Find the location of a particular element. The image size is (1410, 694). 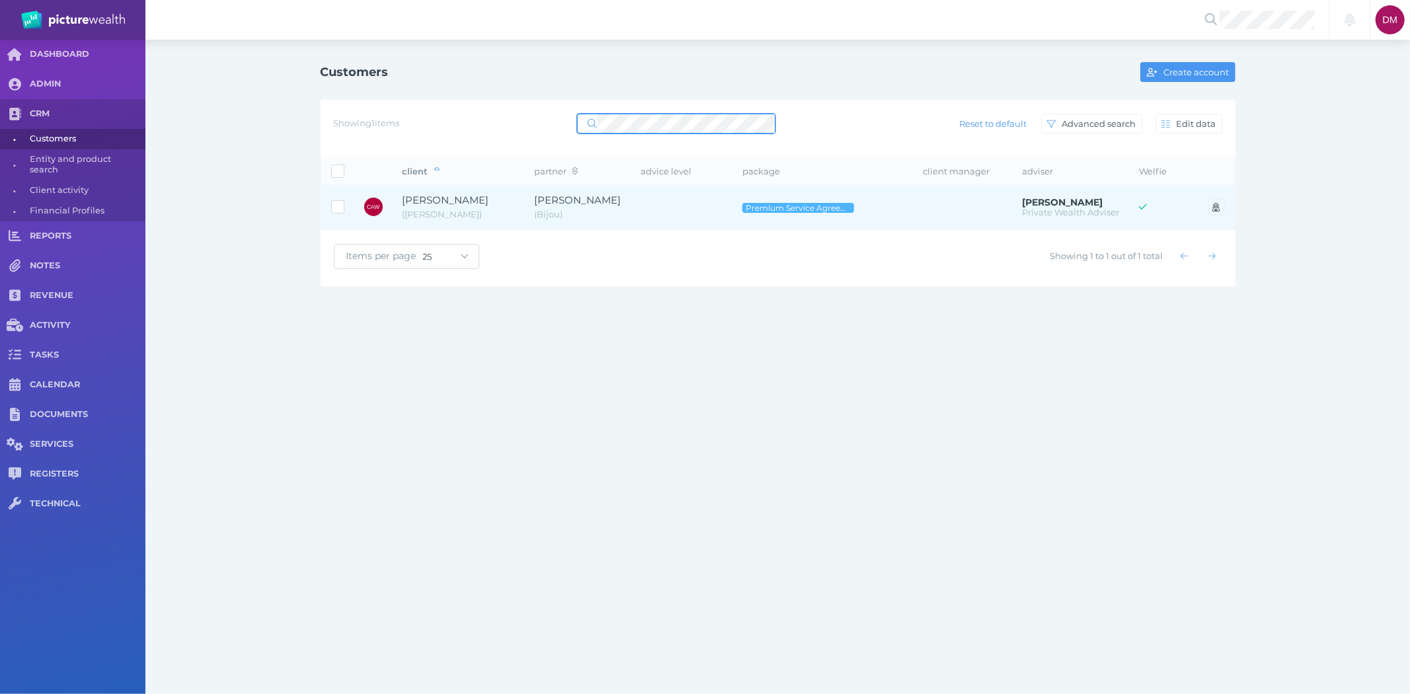

span: TASKS is located at coordinates (87, 355).